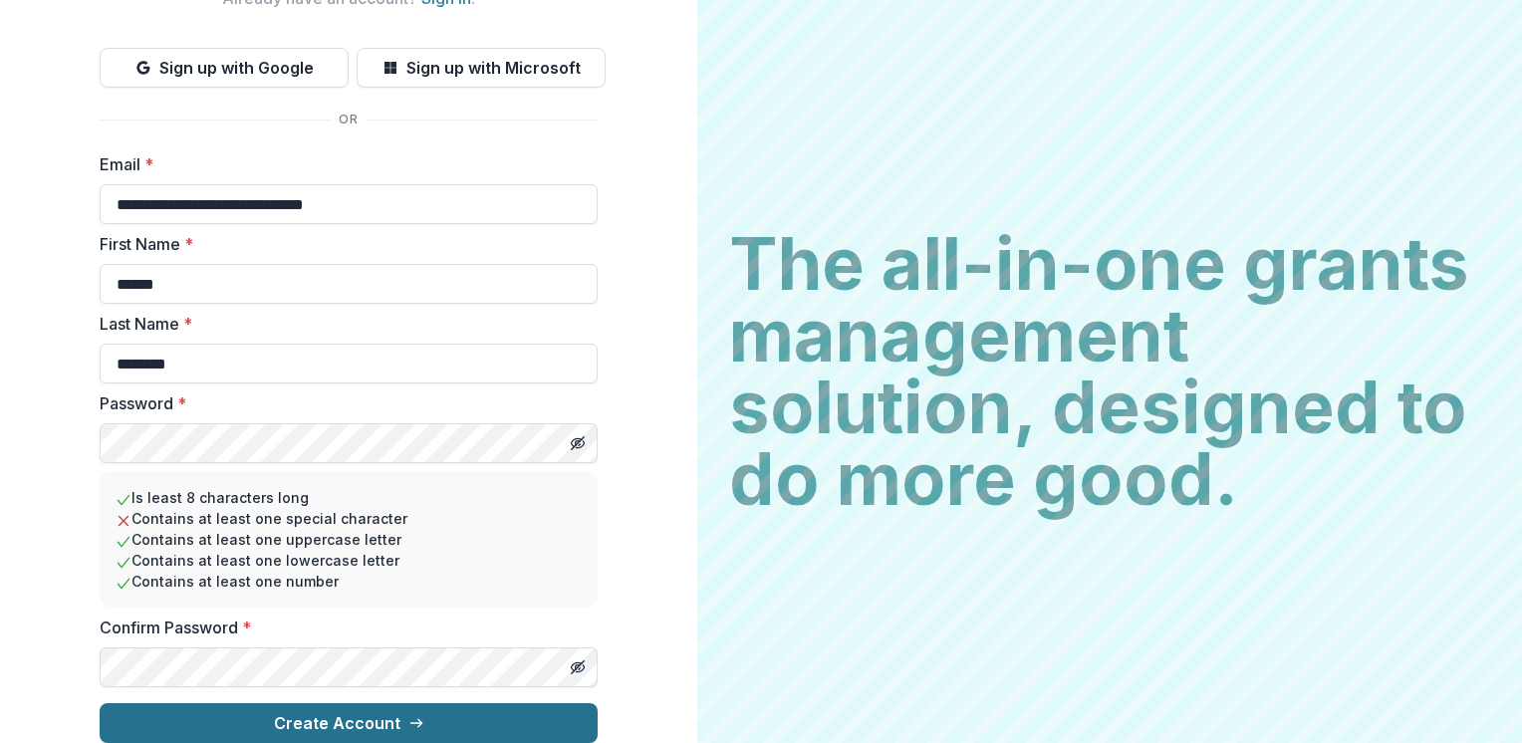 The width and height of the screenshot is (1522, 743). Describe the element at coordinates (343, 627) in the screenshot. I see `label: Confirm Password` at that location.